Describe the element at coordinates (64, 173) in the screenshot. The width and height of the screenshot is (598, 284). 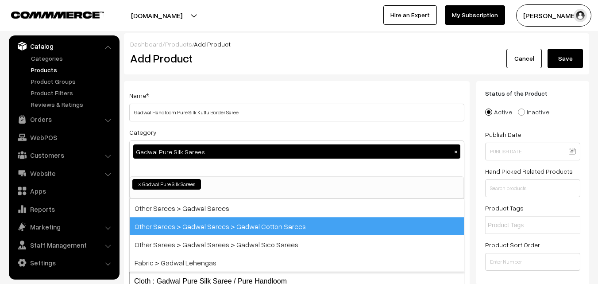
I see `a: Website` at that location.